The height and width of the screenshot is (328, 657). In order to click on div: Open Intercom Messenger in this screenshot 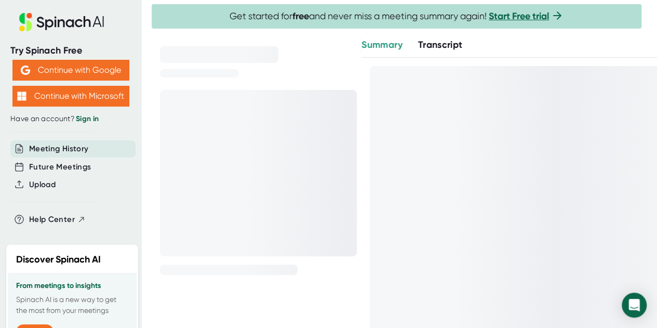, I will do `click(635, 305)`.